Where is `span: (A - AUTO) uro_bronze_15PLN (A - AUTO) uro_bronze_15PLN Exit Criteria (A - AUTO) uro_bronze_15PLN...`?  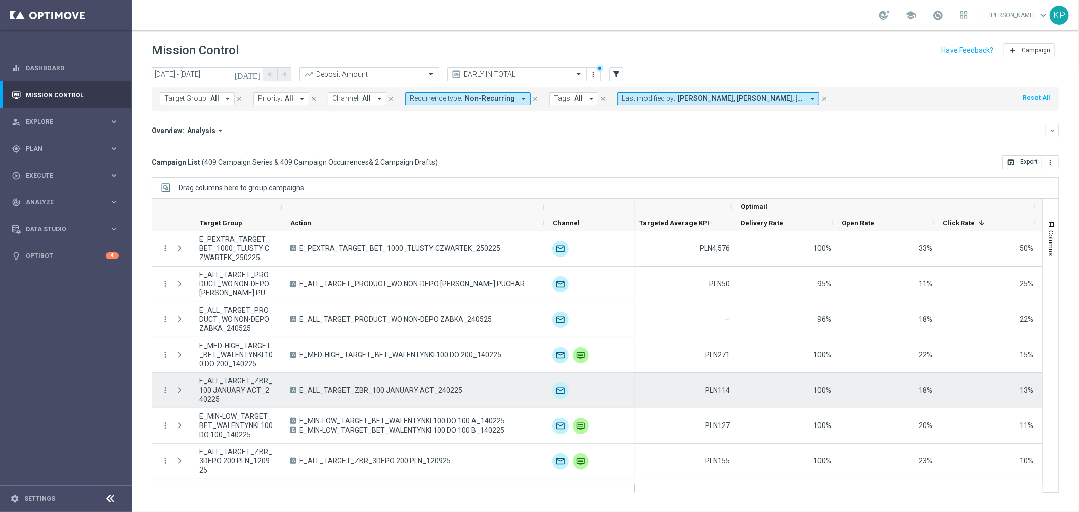
span: (A - AUTO) uro_bronze_15PLN (A - AUTO) uro_bronze_15PLN Exit Criteria (A - AUTO) uro_bronze_15PLN... is located at coordinates (215, 98).